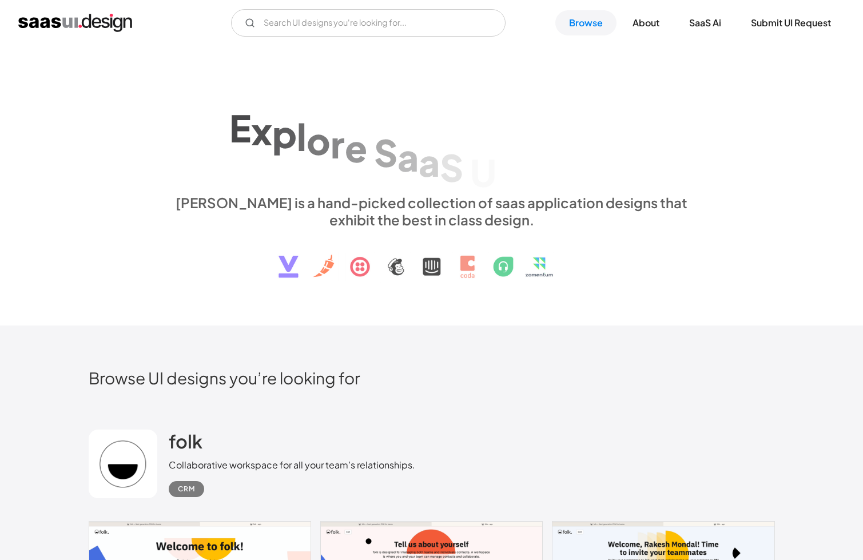 The height and width of the screenshot is (560, 863). Describe the element at coordinates (337, 144) in the screenshot. I see `div: r` at that location.